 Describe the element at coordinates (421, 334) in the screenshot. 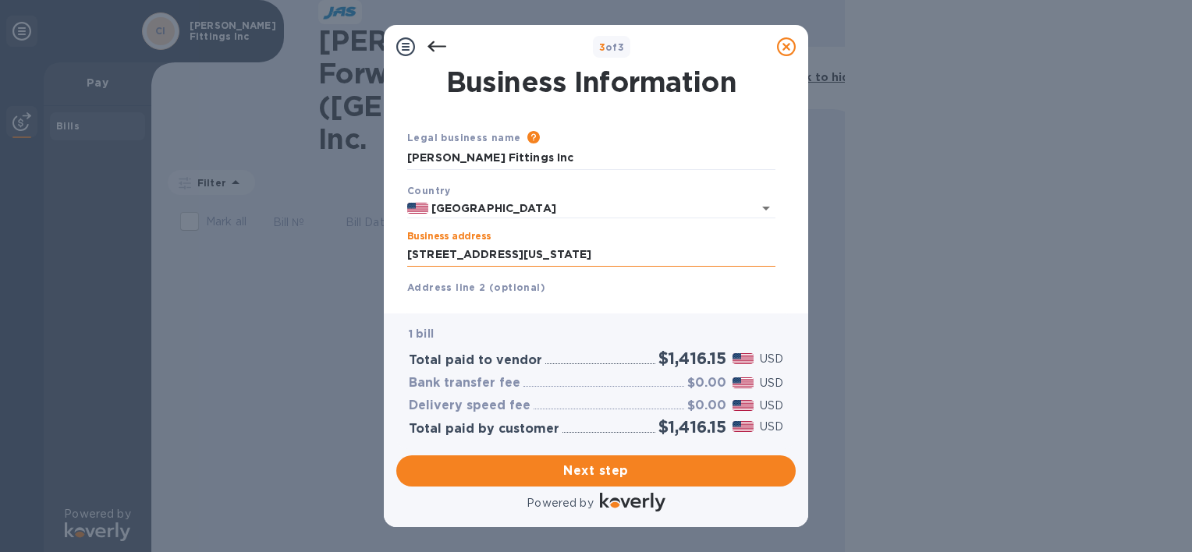

I see `b: 1 bill` at that location.